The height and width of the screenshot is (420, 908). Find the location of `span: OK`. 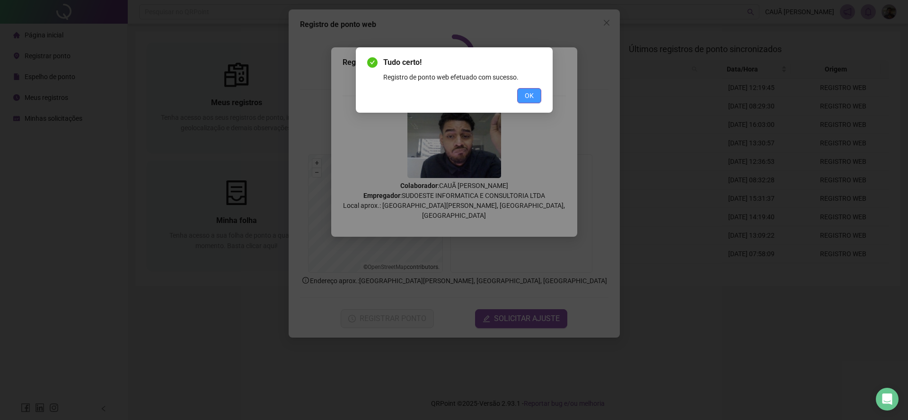

span: OK is located at coordinates (529, 96).